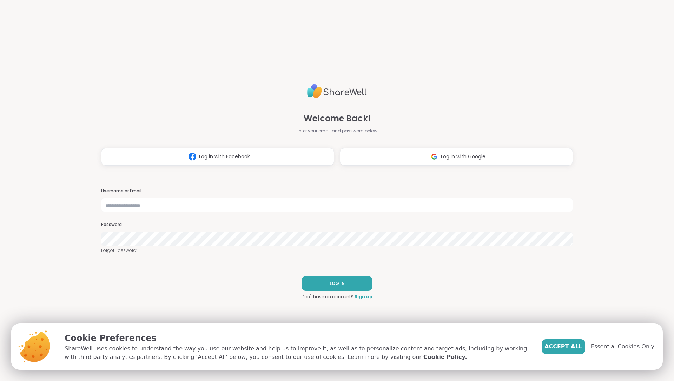 The height and width of the screenshot is (381, 674). What do you see at coordinates (337, 225) in the screenshot?
I see `h3: Password` at bounding box center [337, 225].